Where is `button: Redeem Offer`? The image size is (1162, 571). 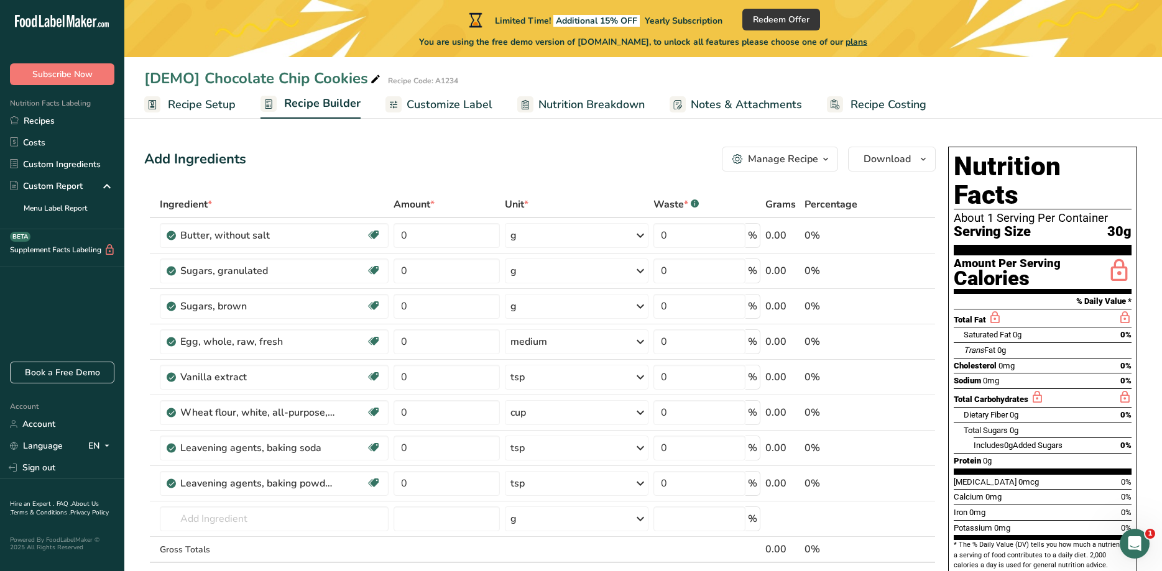 button: Redeem Offer is located at coordinates (781, 19).